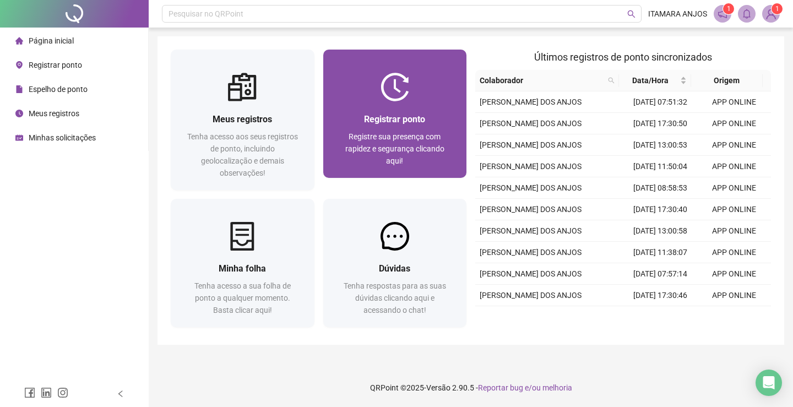 The height and width of the screenshot is (407, 793). I want to click on span: notification, so click(723, 14).